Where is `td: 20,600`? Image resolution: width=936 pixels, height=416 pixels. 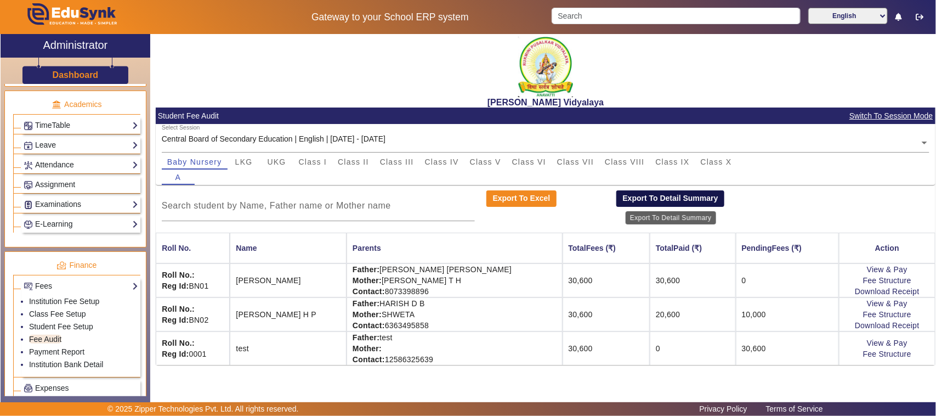
td: 20,600 is located at coordinates (693, 314).